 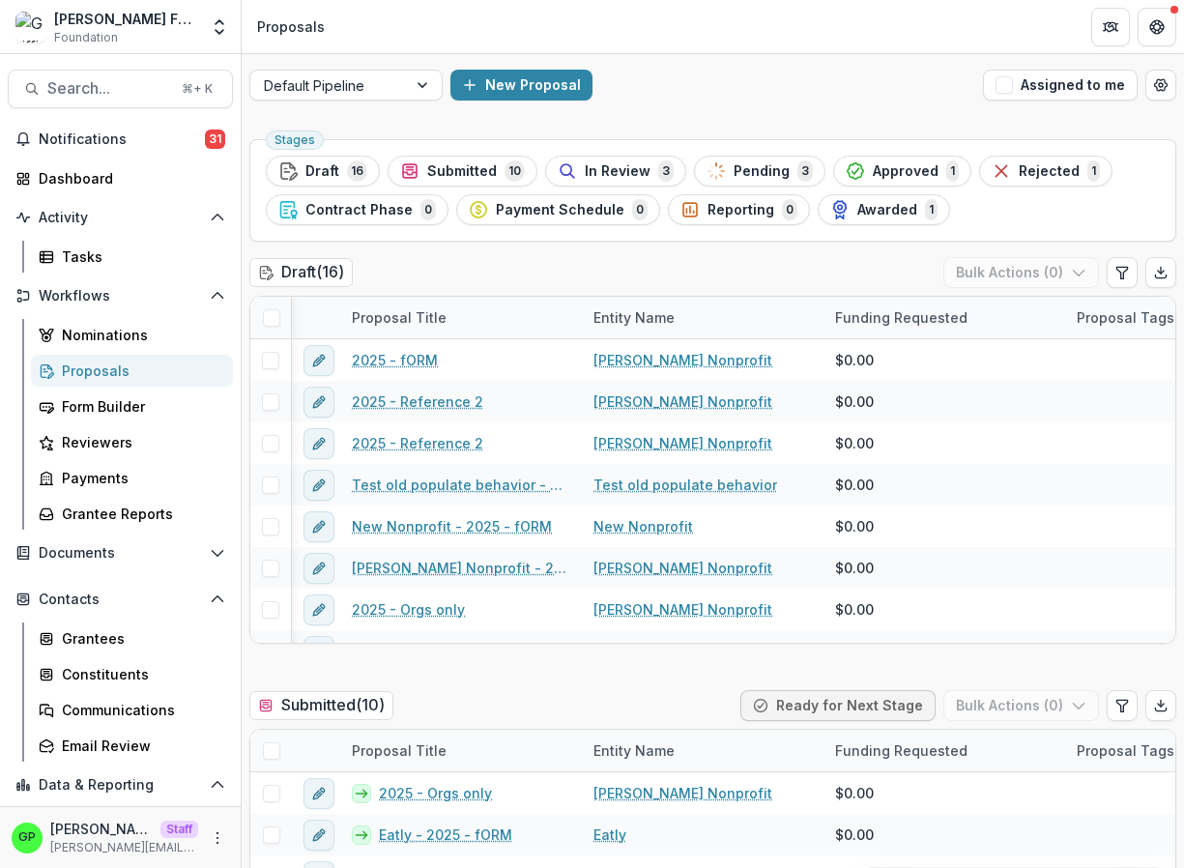 What do you see at coordinates (131, 638) in the screenshot?
I see `a: Grantees` at bounding box center [131, 638].